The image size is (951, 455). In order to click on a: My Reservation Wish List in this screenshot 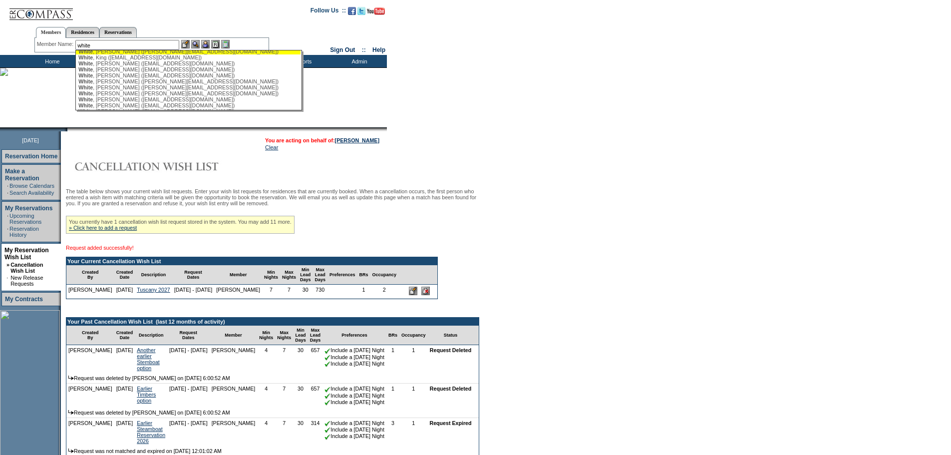, I will do `click(26, 253)`.